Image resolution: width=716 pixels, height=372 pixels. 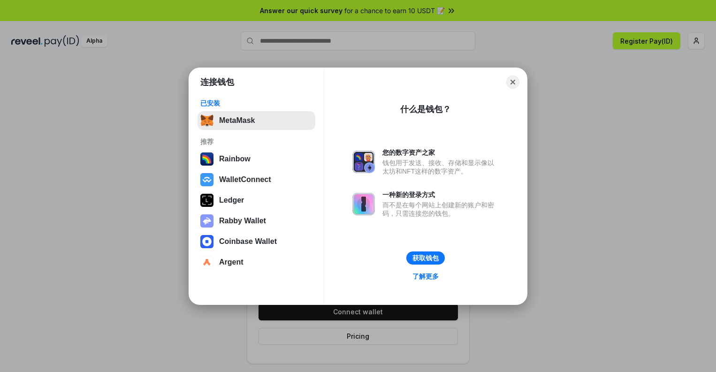 I want to click on button: 获取钱包, so click(x=426, y=258).